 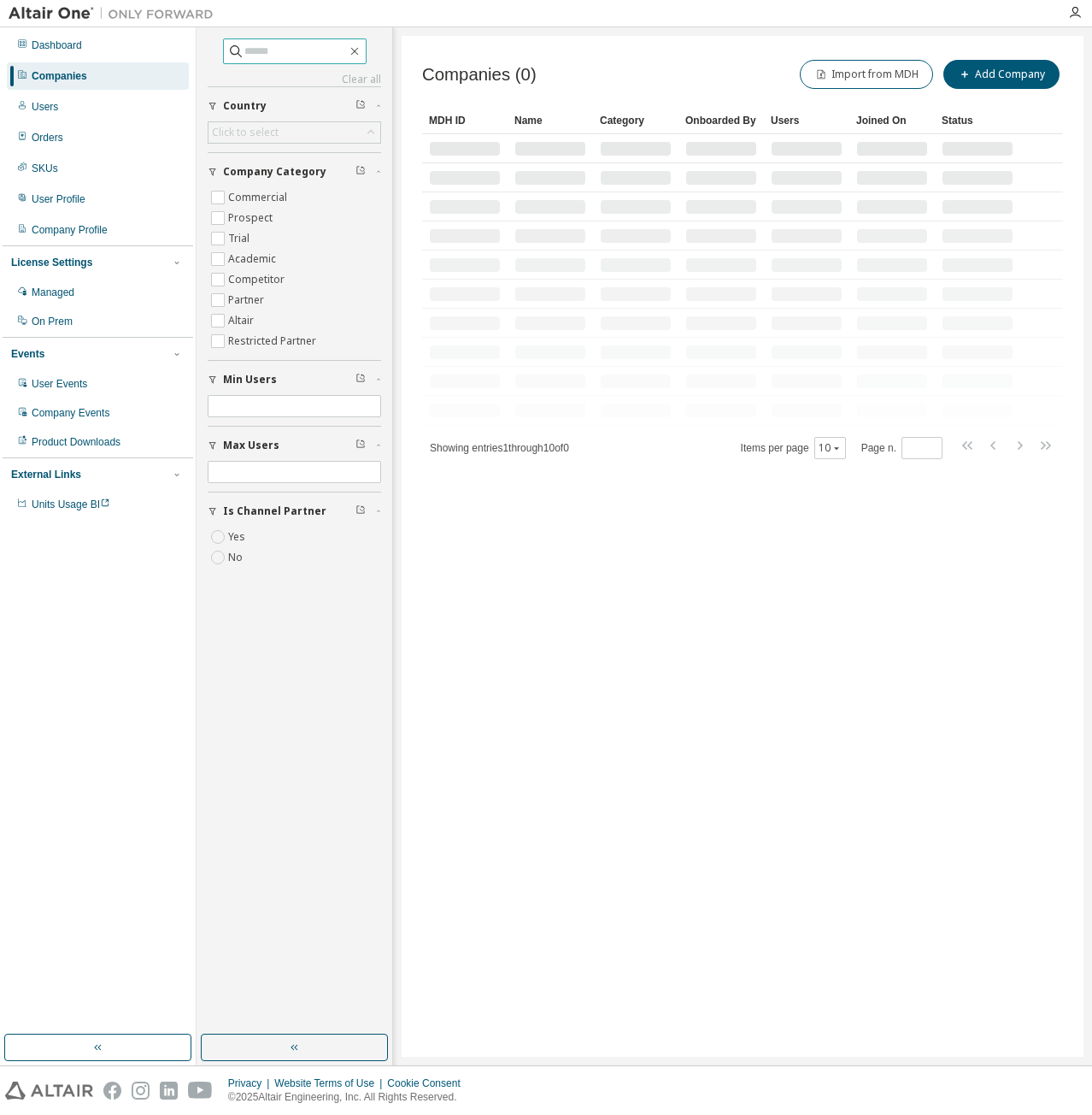 I want to click on label: Academic, so click(x=254, y=259).